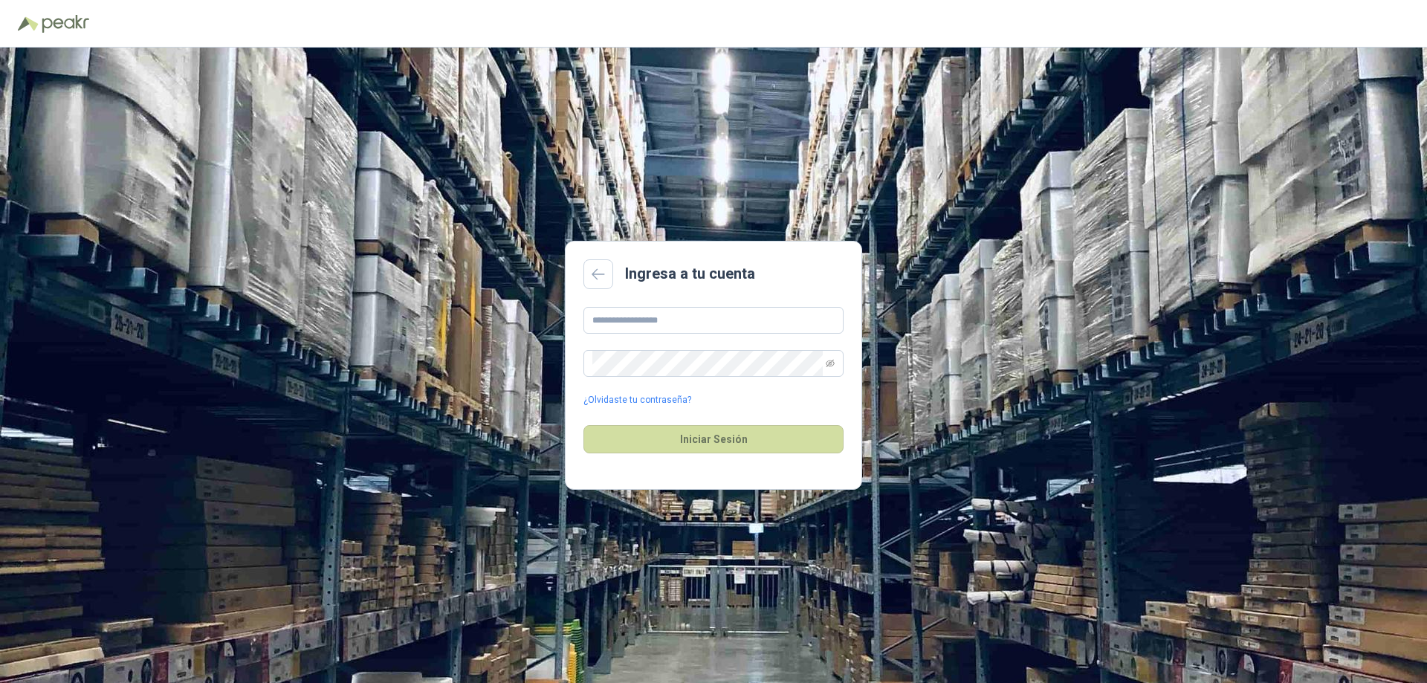  What do you see at coordinates (28, 24) in the screenshot?
I see `img: Logo` at bounding box center [28, 24].